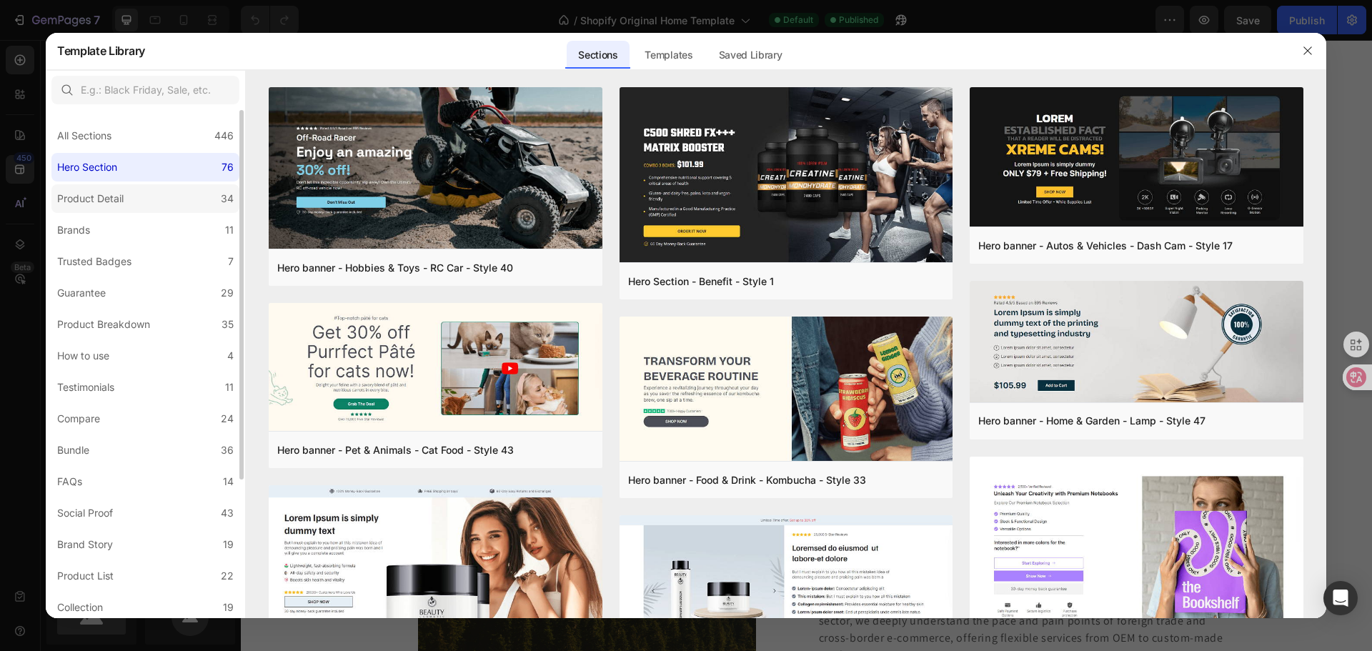 The image size is (1372, 651). What do you see at coordinates (69, 482) in the screenshot?
I see `div: FAQs` at bounding box center [69, 482].